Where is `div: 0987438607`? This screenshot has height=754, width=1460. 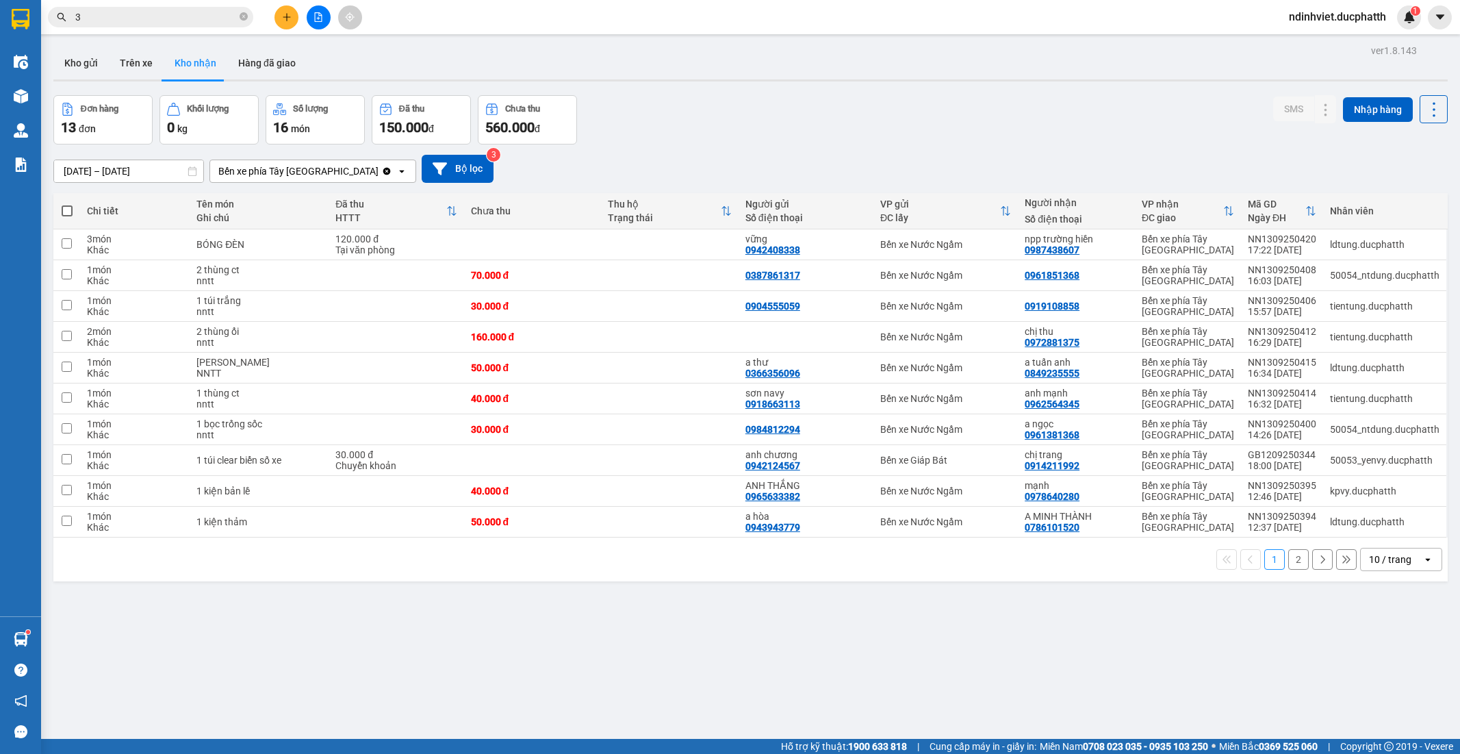
div: 0987438607 is located at coordinates (1052, 250).